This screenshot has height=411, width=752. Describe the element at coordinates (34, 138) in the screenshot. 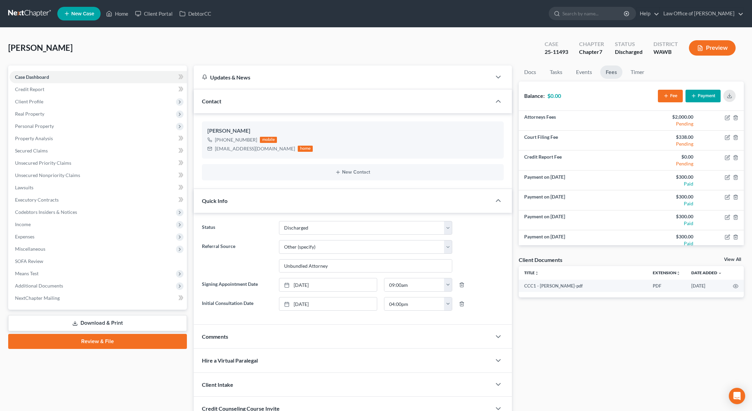

I see `span: Property Analysis` at that location.